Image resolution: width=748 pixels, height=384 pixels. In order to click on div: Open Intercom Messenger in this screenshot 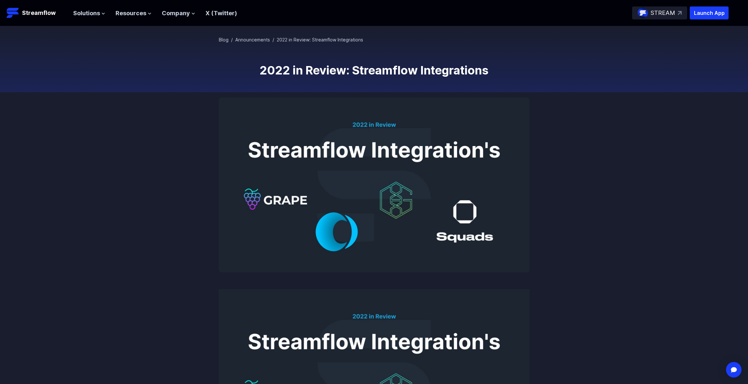, I will do `click(734, 370)`.